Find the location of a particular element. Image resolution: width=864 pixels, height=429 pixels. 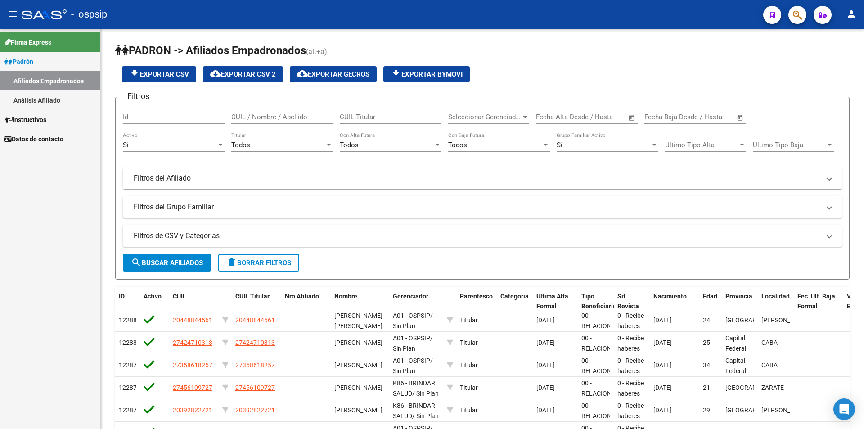

mat-icon: menu is located at coordinates (13, 14).